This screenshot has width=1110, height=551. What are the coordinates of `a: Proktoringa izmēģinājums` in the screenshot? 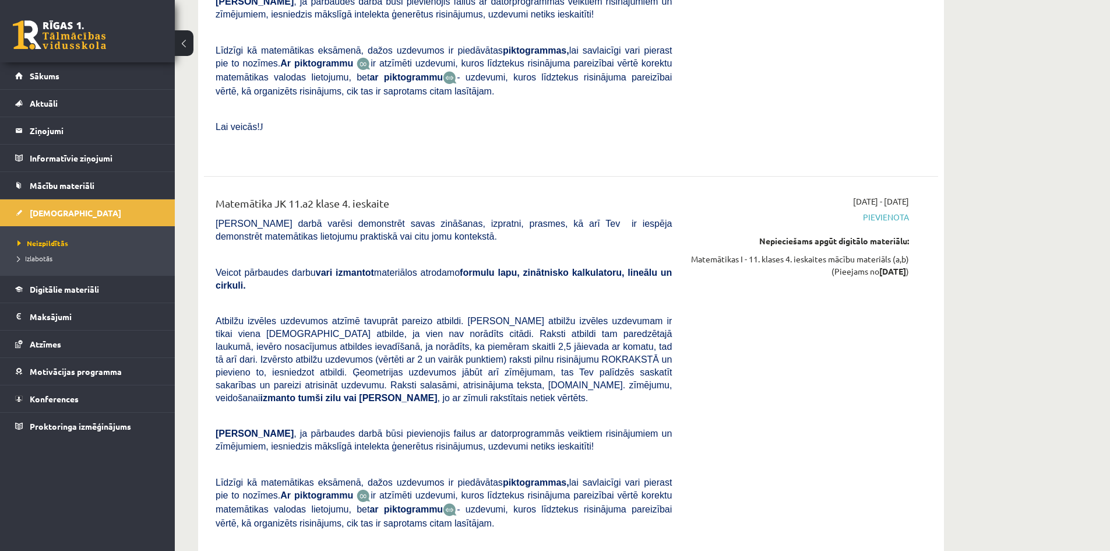 It's located at (87, 426).